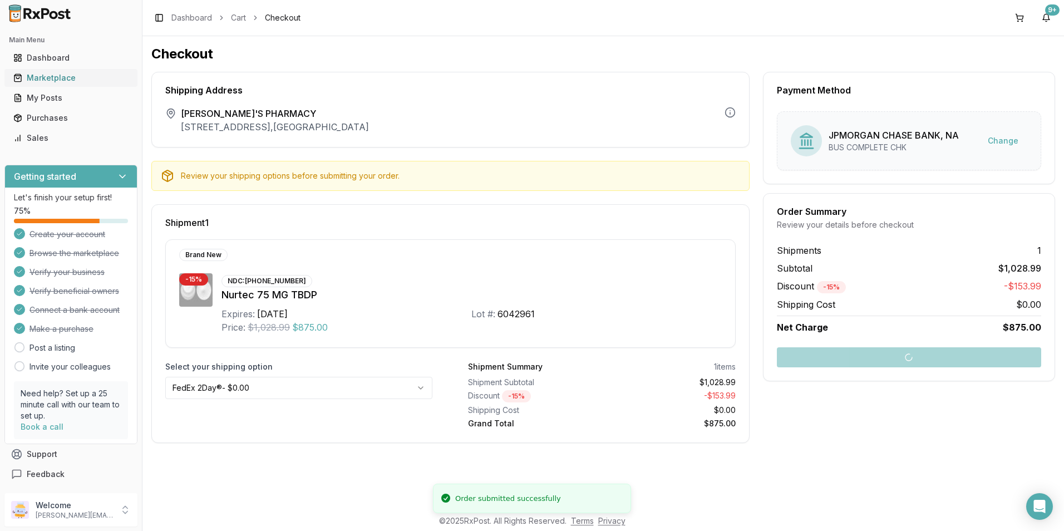 The height and width of the screenshot is (531, 1064). What do you see at coordinates (533, 410) in the screenshot?
I see `div: Shipping Cost` at bounding box center [533, 410].